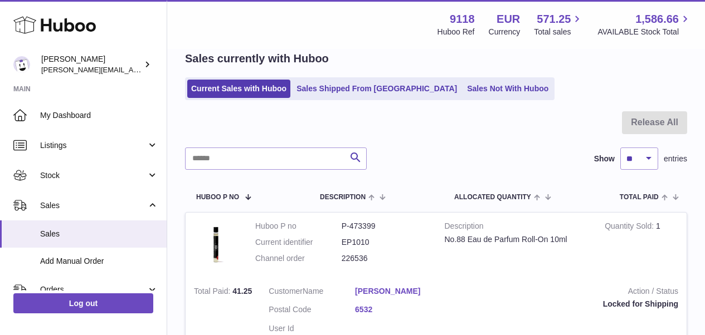 The height and width of the screenshot is (335, 705). What do you see at coordinates (93, 175) in the screenshot?
I see `span: Stock` at bounding box center [93, 175].